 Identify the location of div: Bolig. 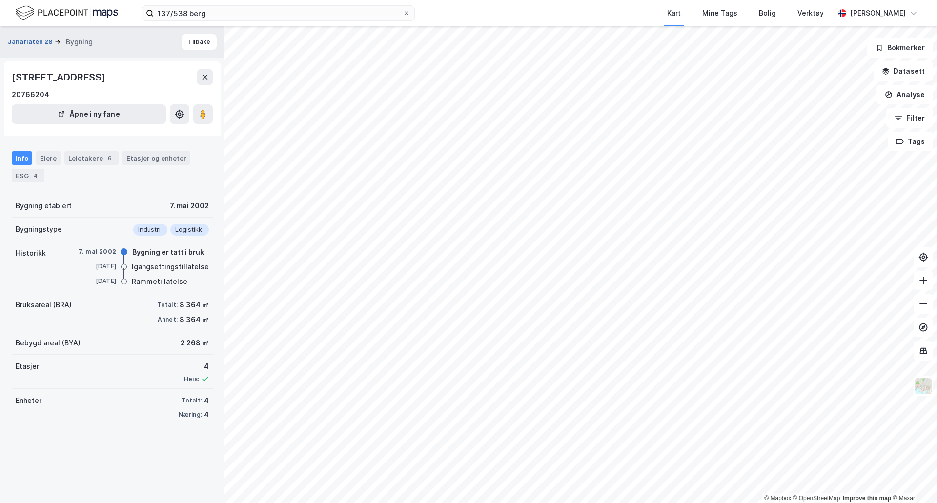
(767, 13).